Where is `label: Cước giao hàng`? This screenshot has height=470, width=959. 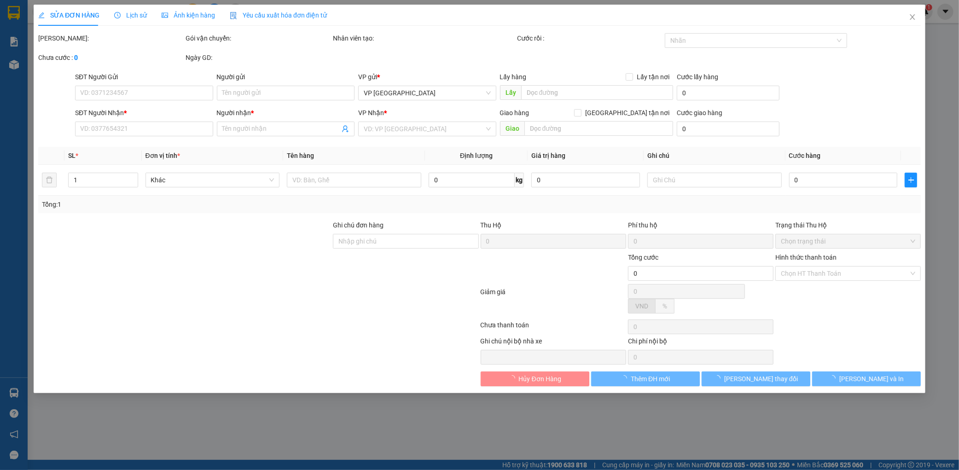 label: Cước giao hàng is located at coordinates (699, 113).